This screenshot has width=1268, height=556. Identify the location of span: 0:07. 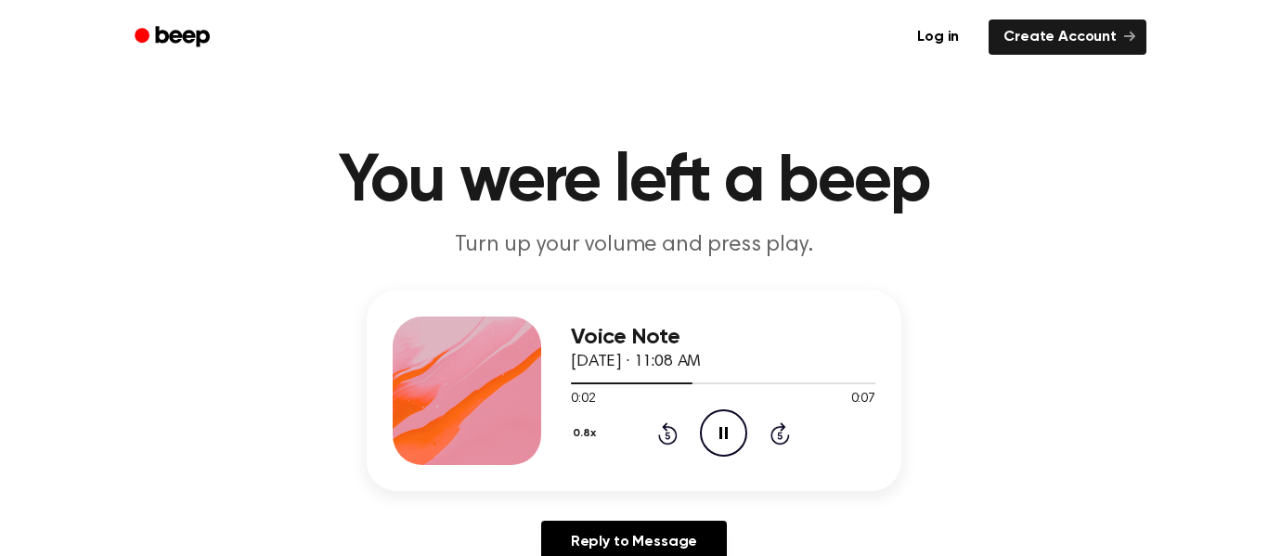
(864, 399).